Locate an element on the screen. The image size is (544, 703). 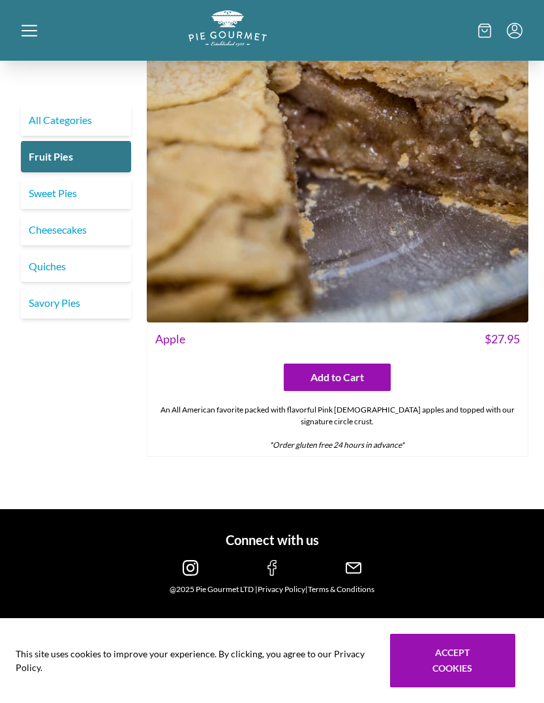
a: Terms & Conditions is located at coordinates (341, 589).